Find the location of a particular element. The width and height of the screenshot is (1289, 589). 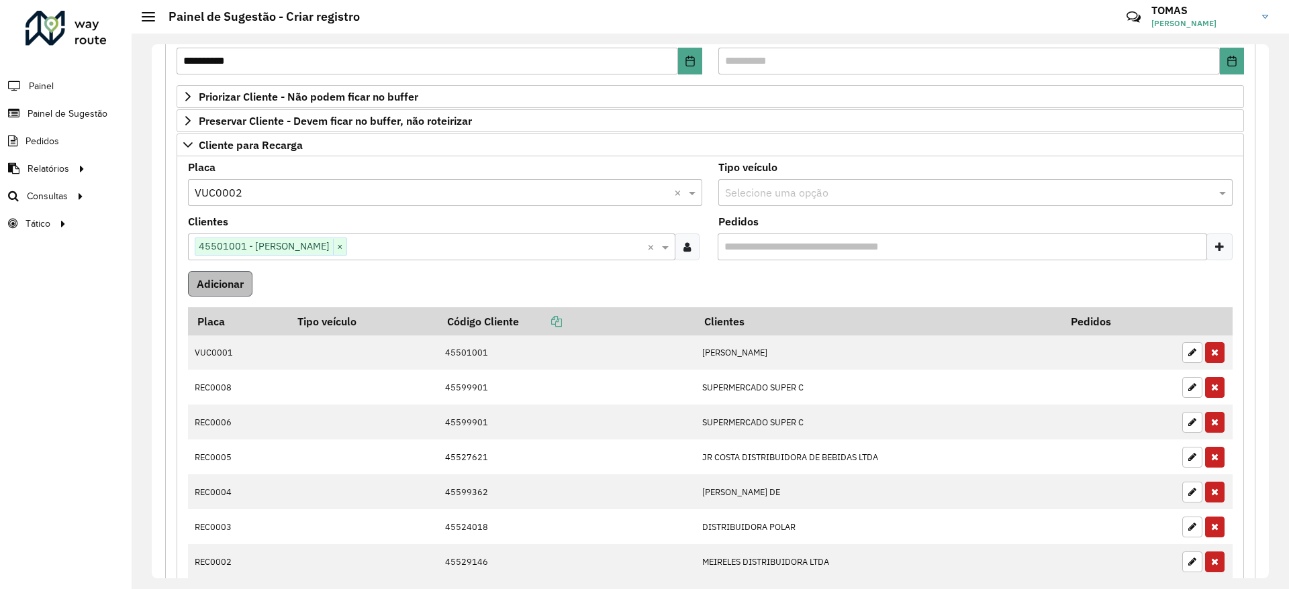

td: REC0006 is located at coordinates (238, 422).